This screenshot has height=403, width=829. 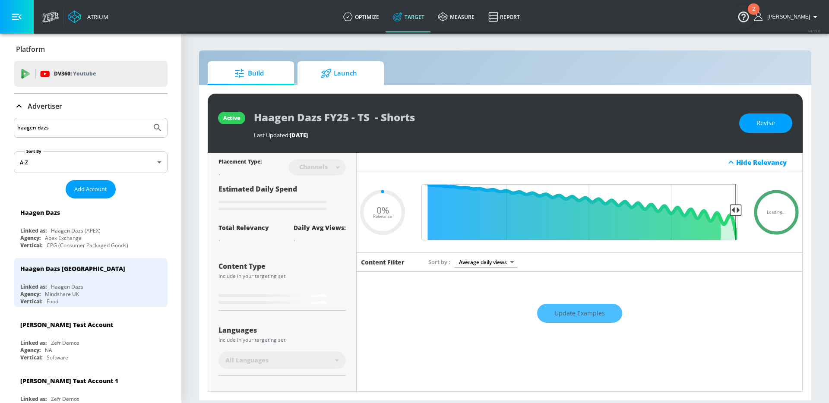 I want to click on div: Channels, so click(x=314, y=167).